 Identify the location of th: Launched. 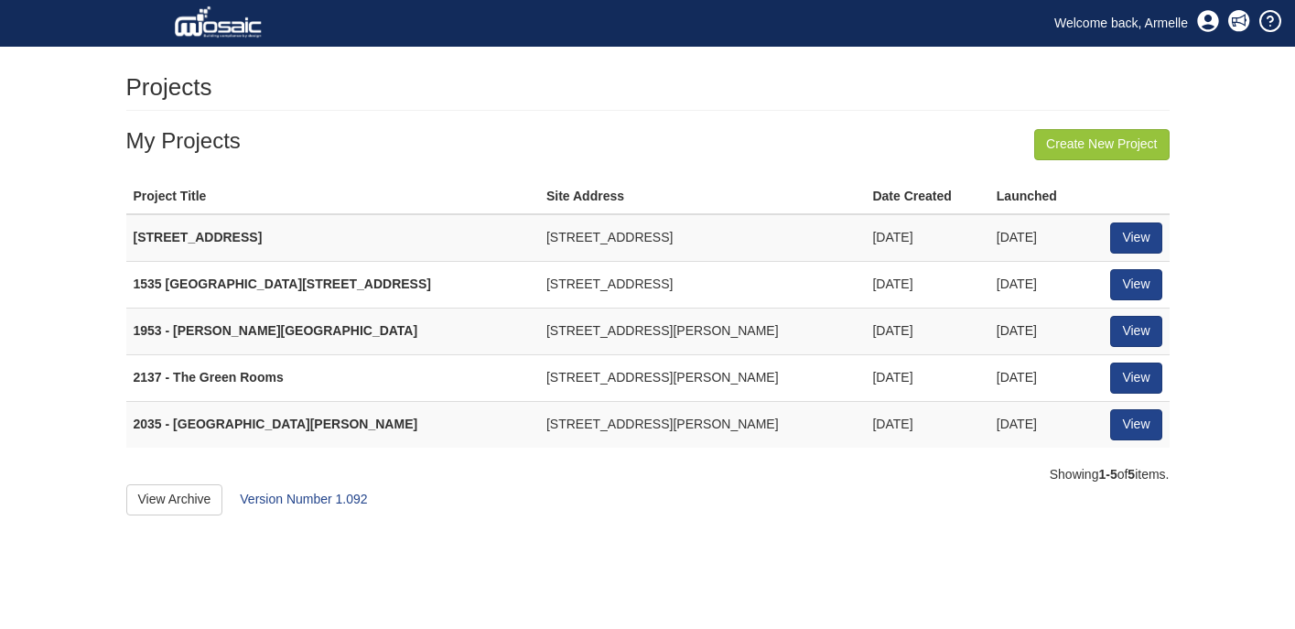
(1039, 197).